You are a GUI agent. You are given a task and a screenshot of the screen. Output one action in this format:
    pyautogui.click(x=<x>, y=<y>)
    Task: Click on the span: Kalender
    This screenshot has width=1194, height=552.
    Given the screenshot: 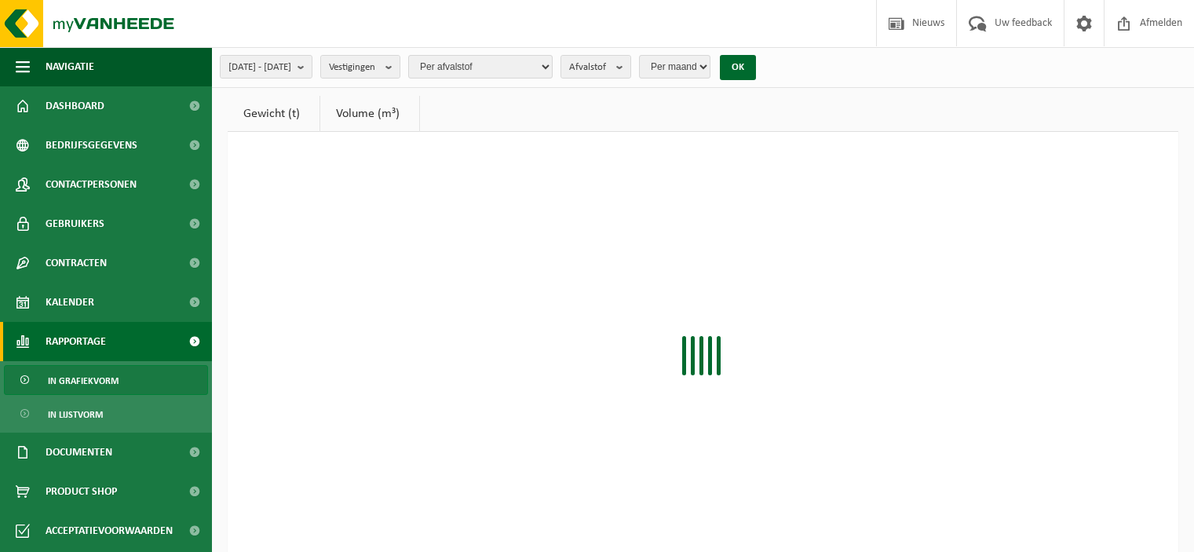 What is the action you would take?
    pyautogui.click(x=70, y=302)
    